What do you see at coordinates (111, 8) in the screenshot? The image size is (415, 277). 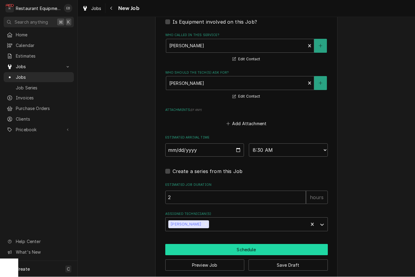 I see `button: Navigate back` at bounding box center [111, 8].